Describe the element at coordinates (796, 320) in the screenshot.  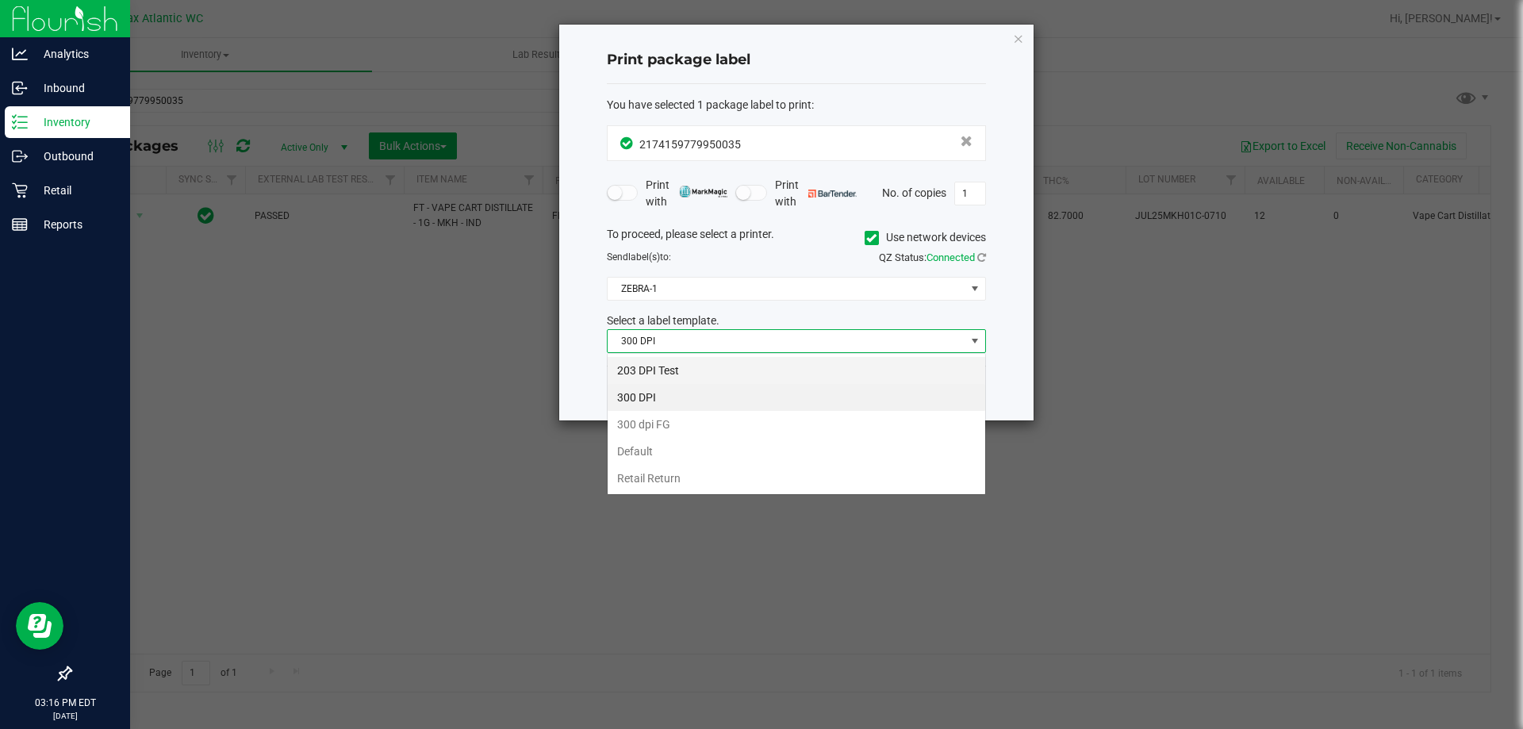
I see `div: Select a label template.` at that location.